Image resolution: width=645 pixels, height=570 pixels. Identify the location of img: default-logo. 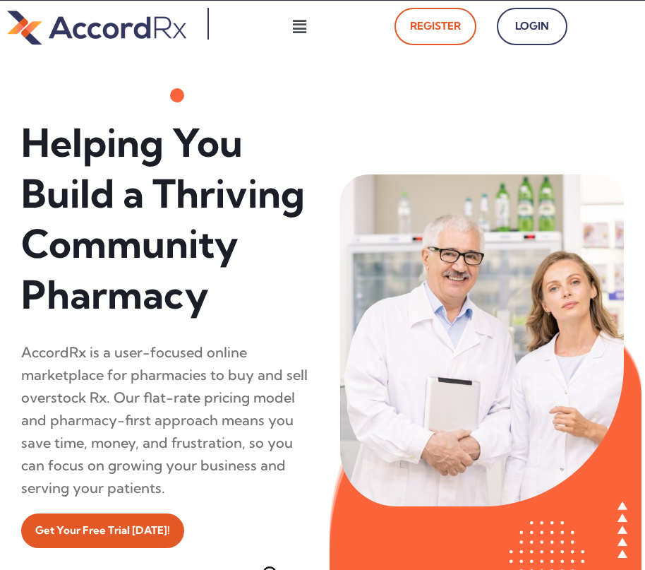
(97, 28).